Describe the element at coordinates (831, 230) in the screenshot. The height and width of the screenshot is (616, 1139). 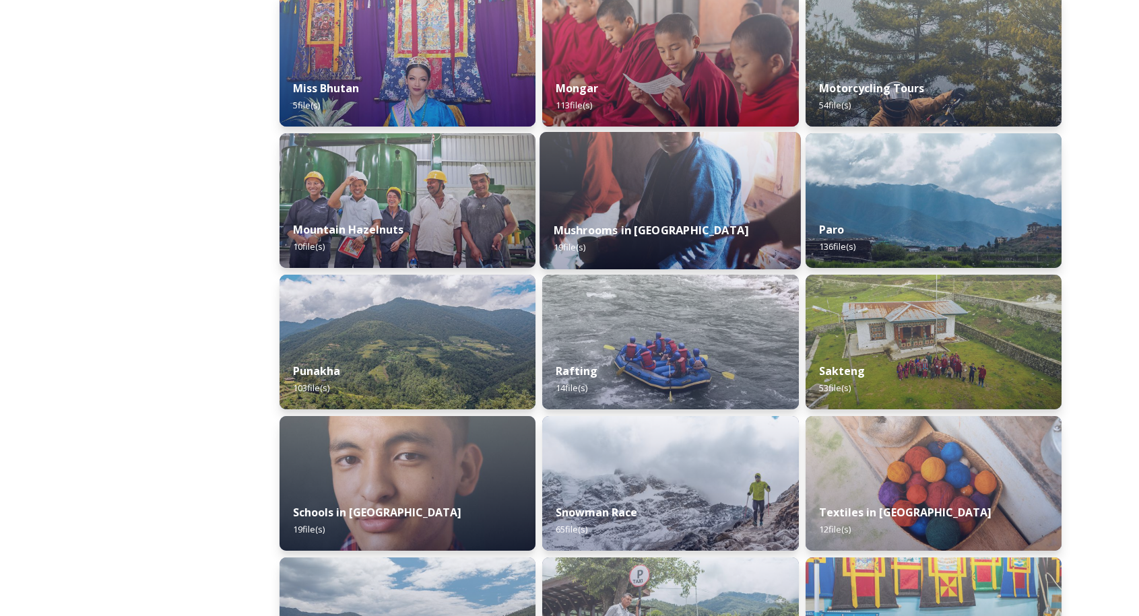
I see `strong: Paro` at that location.